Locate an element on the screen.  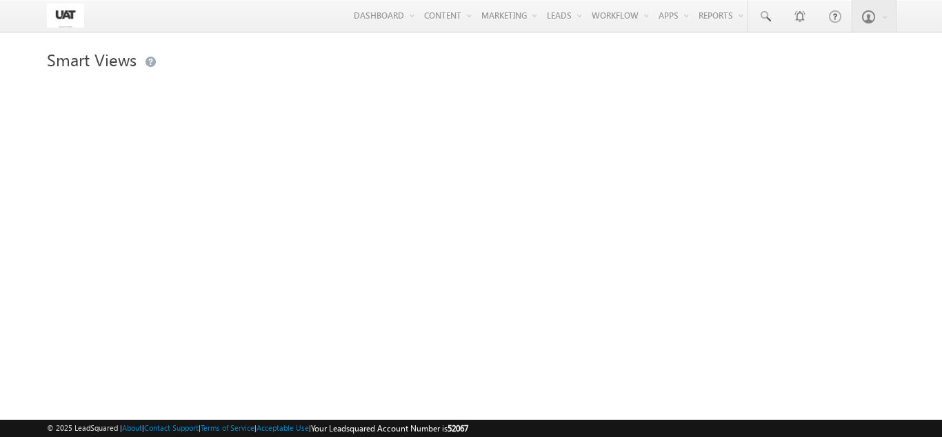
a: About is located at coordinates (132, 427).